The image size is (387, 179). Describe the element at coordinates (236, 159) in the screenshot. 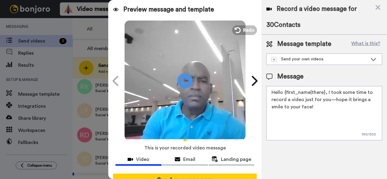

I see `span: Landing page` at that location.